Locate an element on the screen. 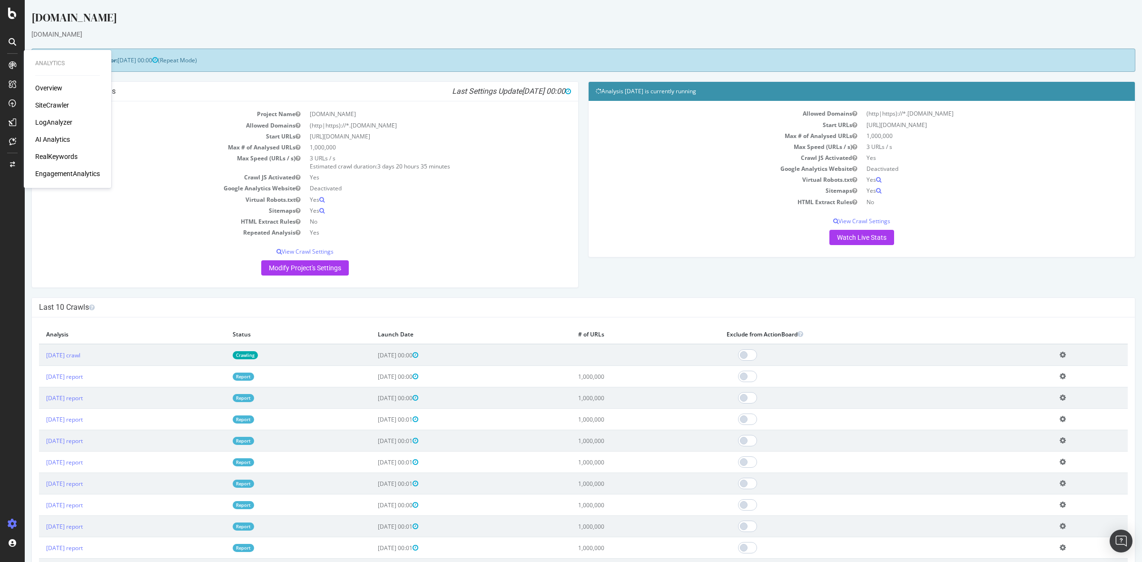 The width and height of the screenshot is (1142, 562). div: AI Analytics is located at coordinates (52, 139).